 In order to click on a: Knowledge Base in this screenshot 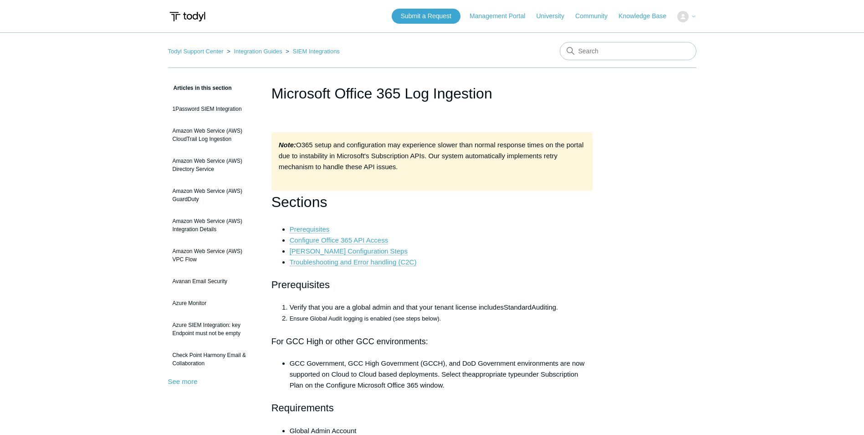, I will do `click(647, 16)`.